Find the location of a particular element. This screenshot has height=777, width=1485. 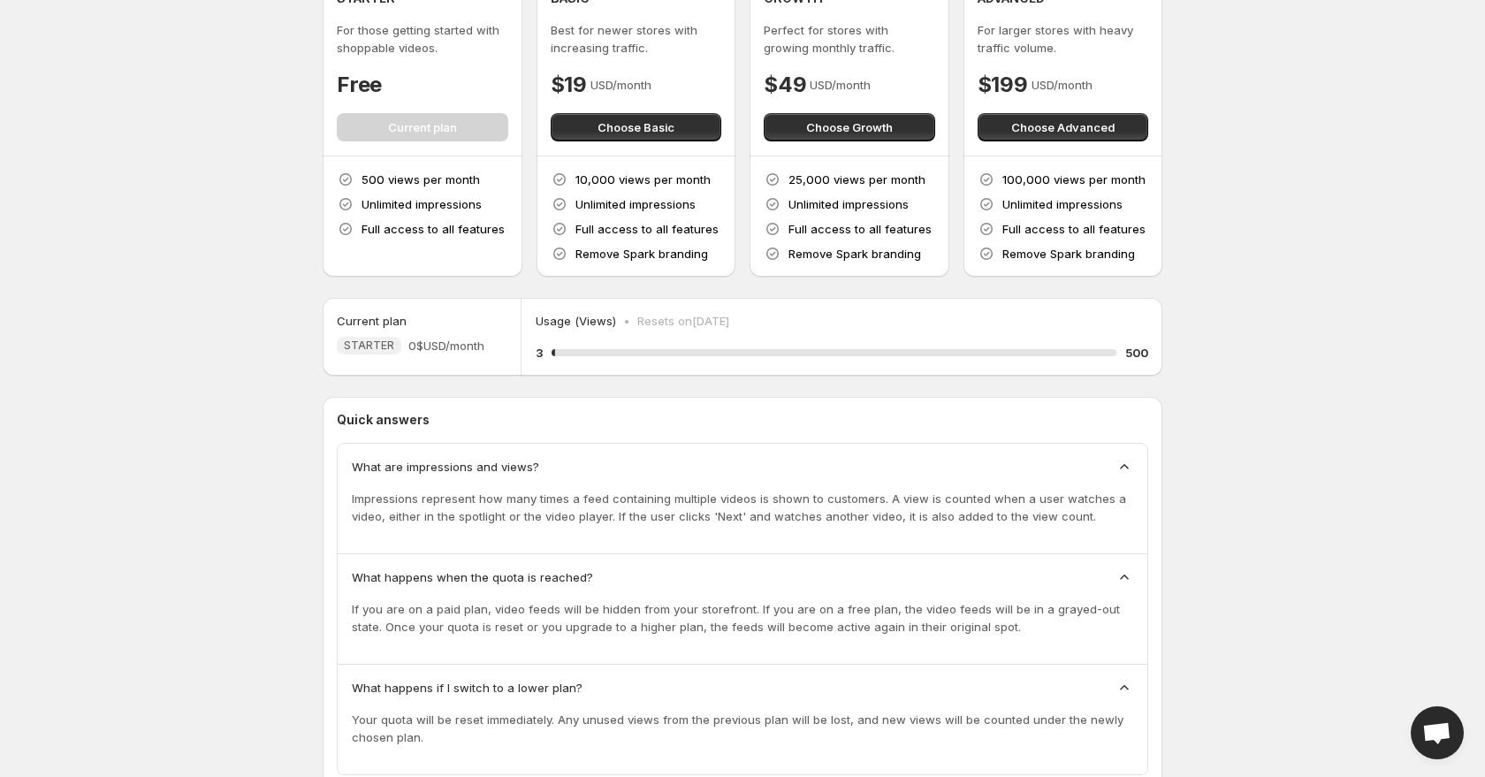

p: 10,000 views per month is located at coordinates (643, 179).